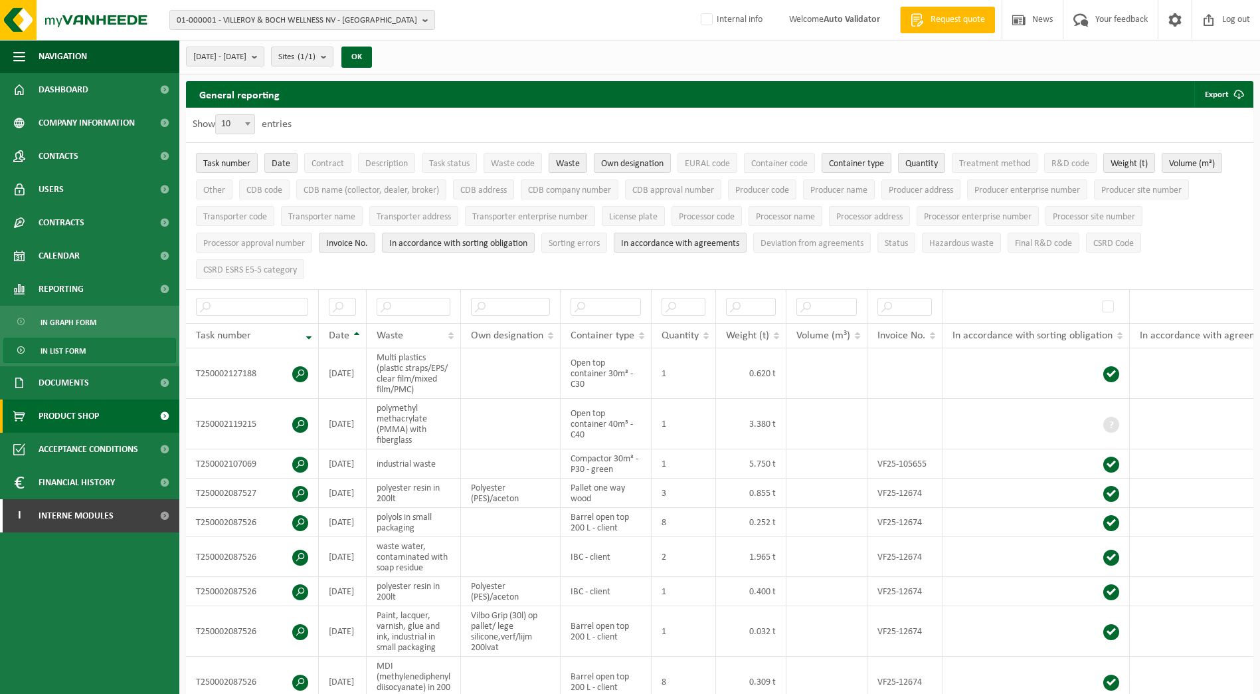 This screenshot has width=1260, height=694. What do you see at coordinates (242, 124) in the screenshot?
I see `label: Show entries` at bounding box center [242, 124].